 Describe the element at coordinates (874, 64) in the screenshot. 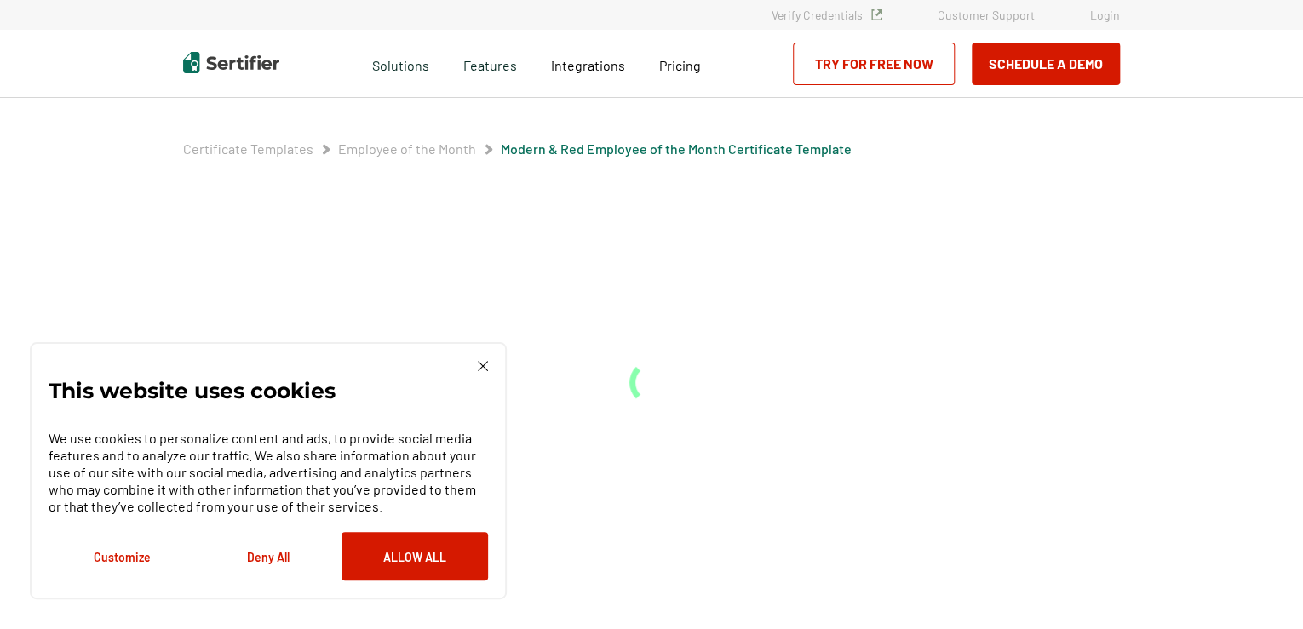

I see `a: Try for Free Now` at that location.